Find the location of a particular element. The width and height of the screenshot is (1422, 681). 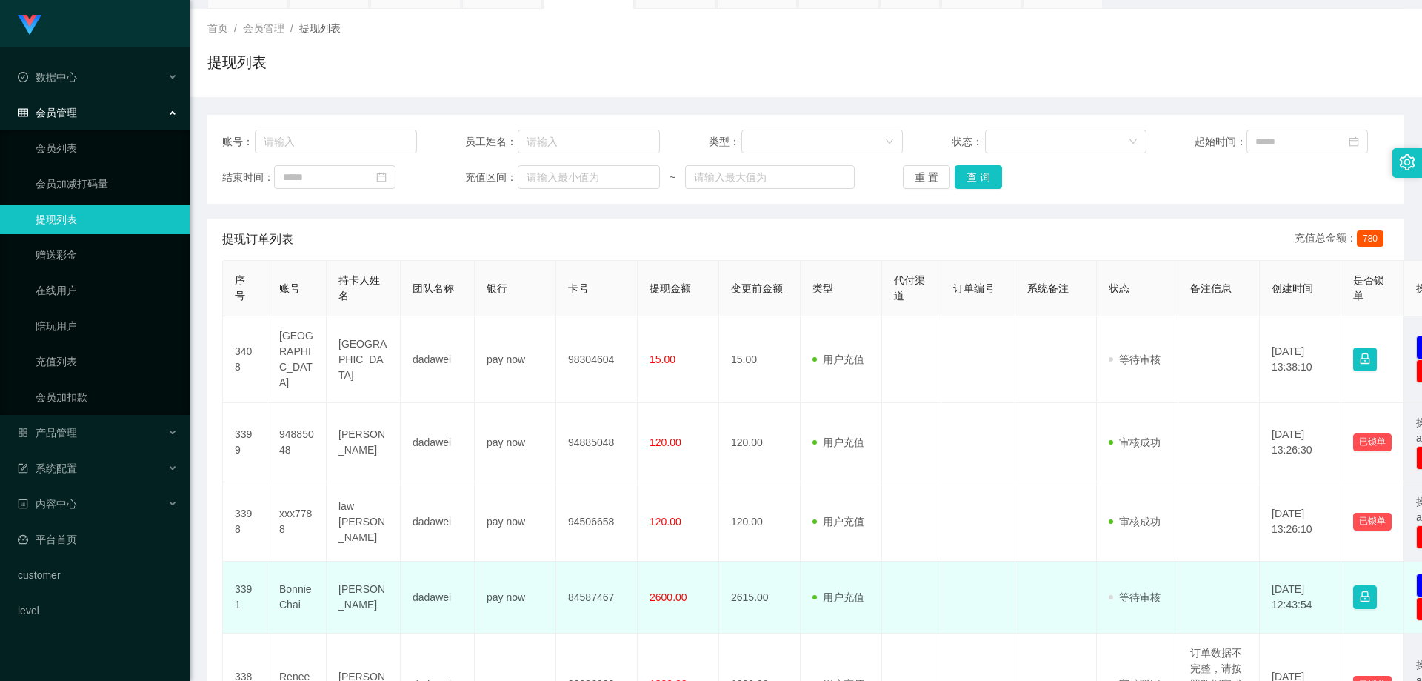

input: 请输入最小值为 is located at coordinates (589, 177).